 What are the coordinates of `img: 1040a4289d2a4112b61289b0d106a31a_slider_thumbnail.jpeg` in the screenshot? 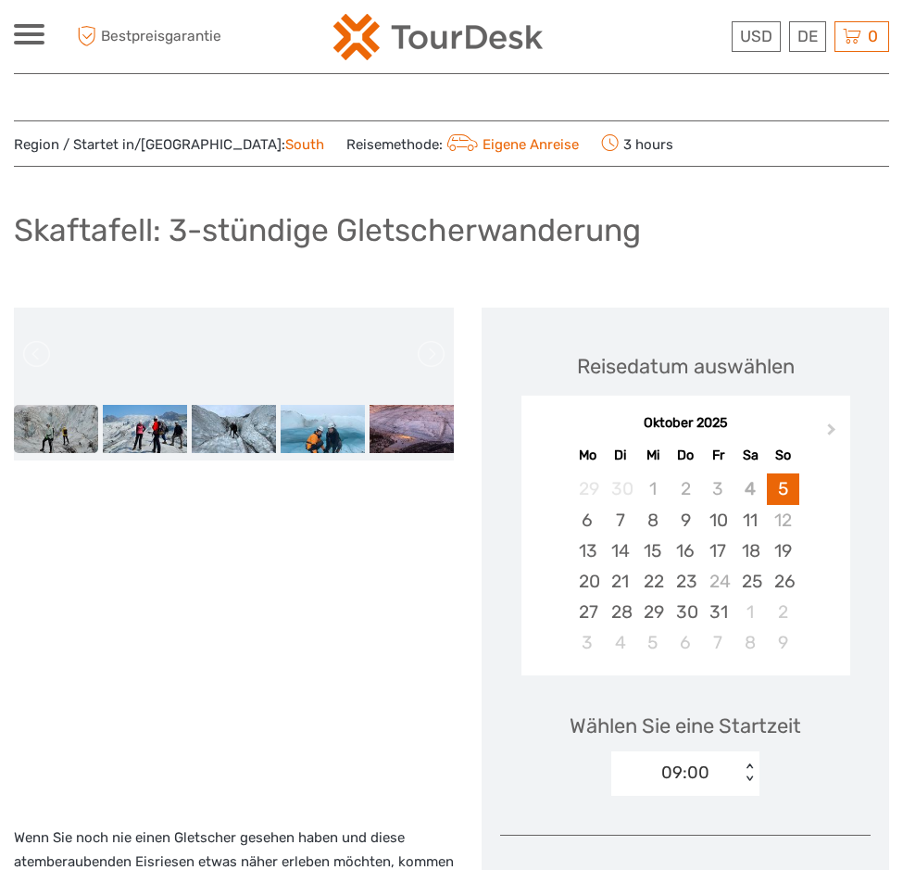 It's located at (322, 428).